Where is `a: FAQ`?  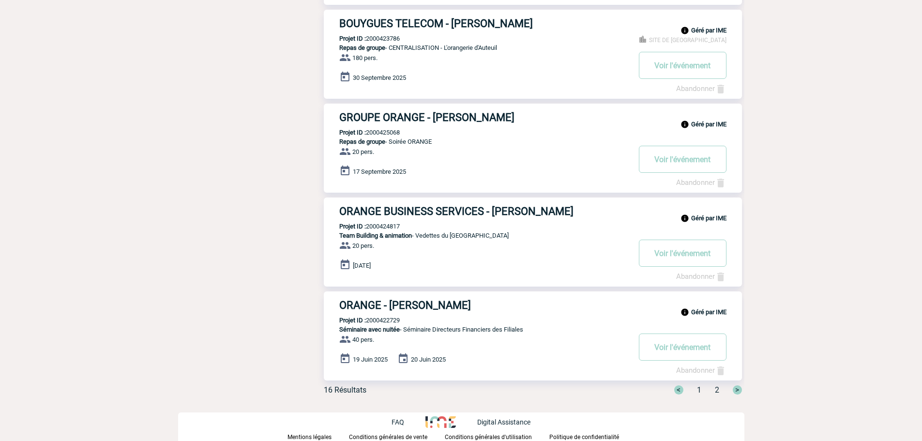
a: FAQ is located at coordinates (409, 421).